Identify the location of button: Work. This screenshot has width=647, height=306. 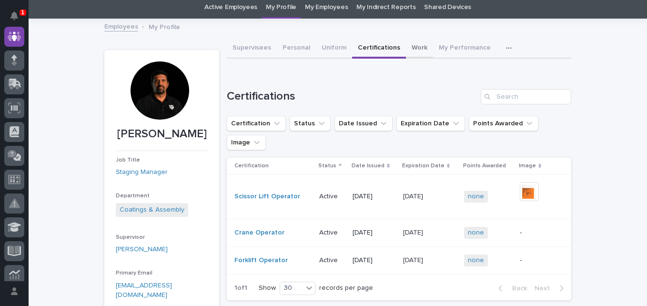
(419, 49).